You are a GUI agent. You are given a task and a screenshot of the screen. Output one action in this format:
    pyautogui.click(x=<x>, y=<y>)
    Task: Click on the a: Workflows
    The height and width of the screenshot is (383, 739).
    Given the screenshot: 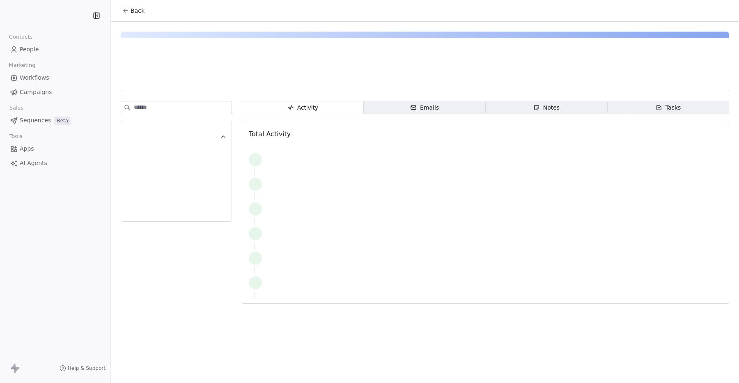 What is the action you would take?
    pyautogui.click(x=55, y=78)
    